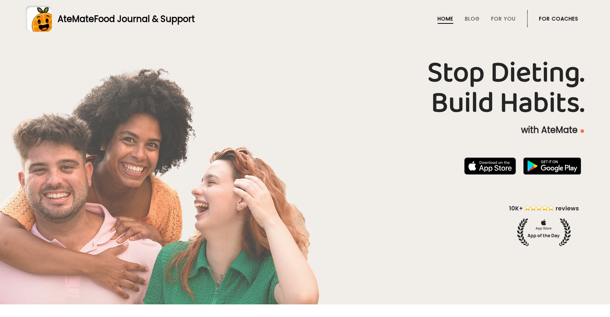 The image size is (610, 317). What do you see at coordinates (472, 19) in the screenshot?
I see `a: Blog` at bounding box center [472, 19].